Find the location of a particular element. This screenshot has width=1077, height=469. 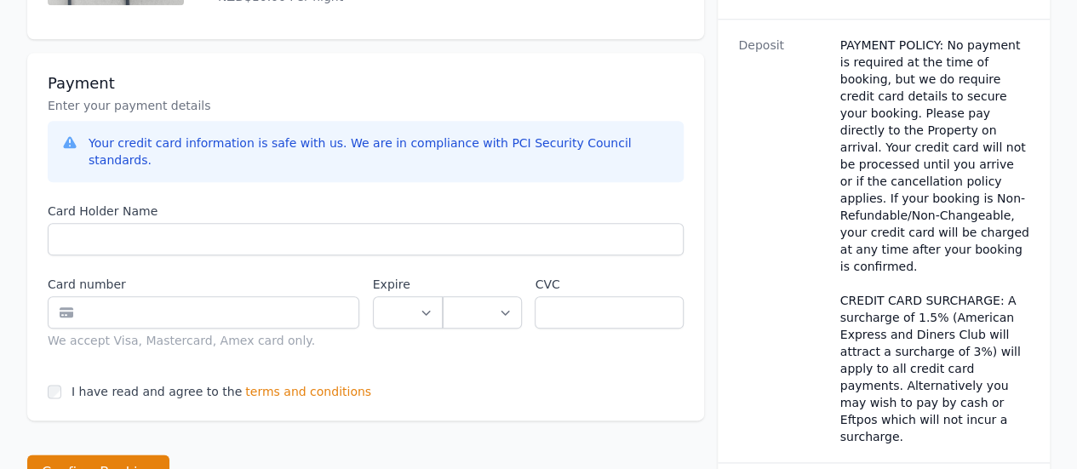

p: Enter your payment details is located at coordinates (365, 106).